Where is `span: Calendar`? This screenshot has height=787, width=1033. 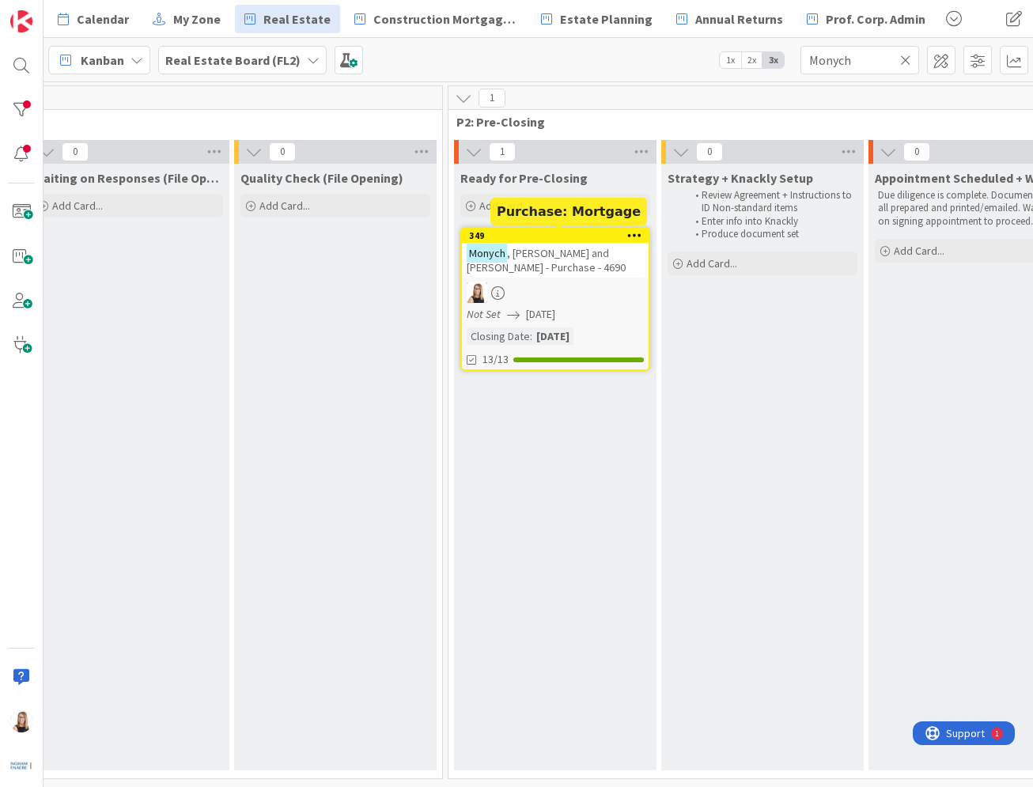
span: Calendar is located at coordinates (103, 19).